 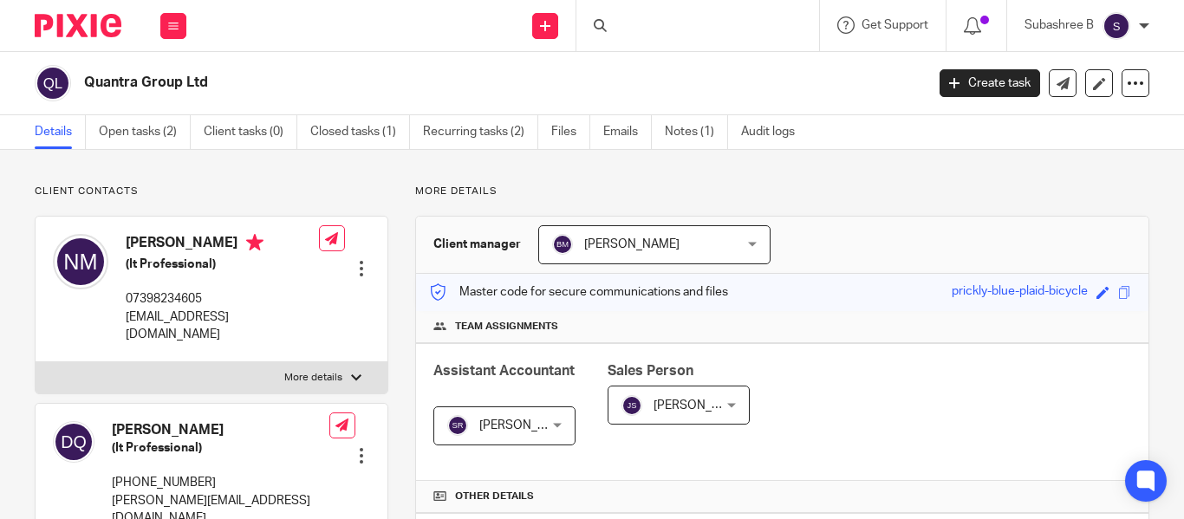 What do you see at coordinates (696, 132) in the screenshot?
I see `a: Notes (1)` at bounding box center [696, 132].